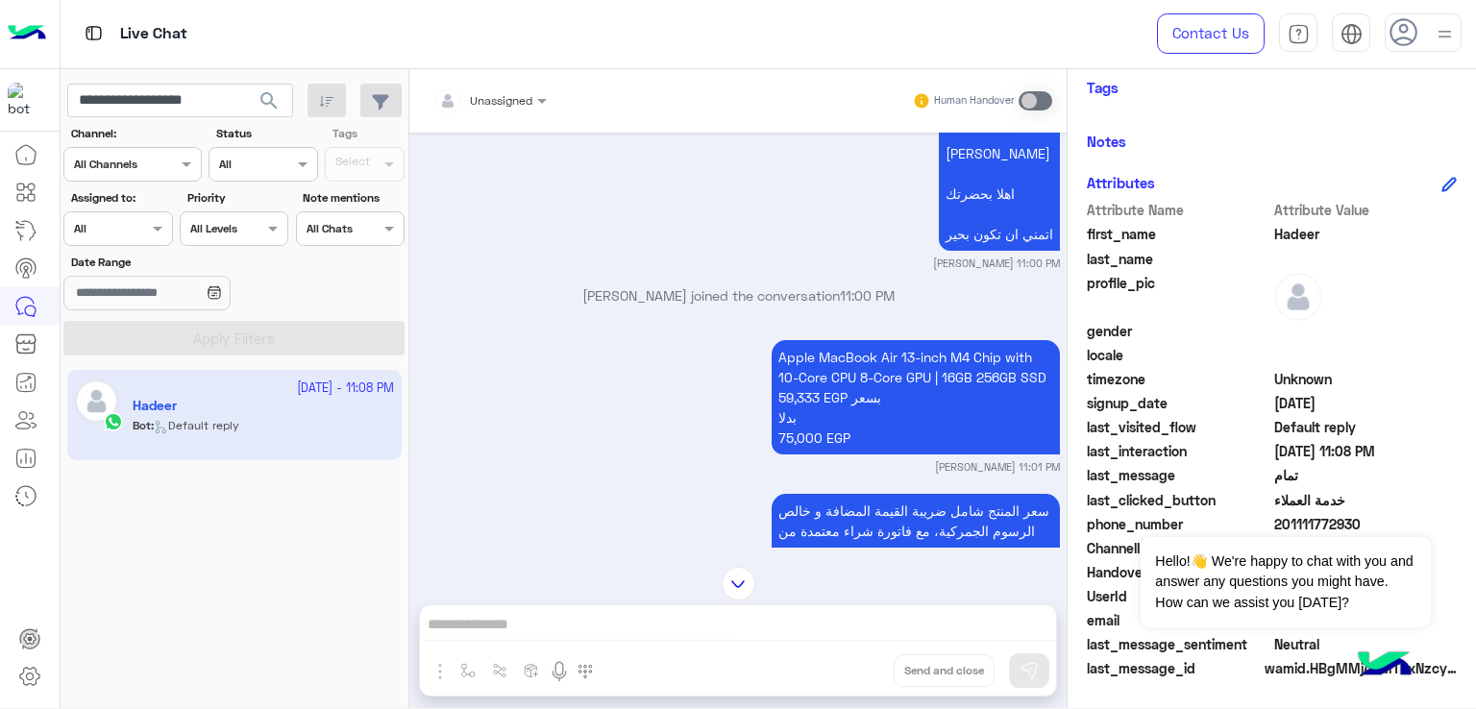 This screenshot has height=709, width=1476. Describe the element at coordinates (269, 104) in the screenshot. I see `button: search` at that location.